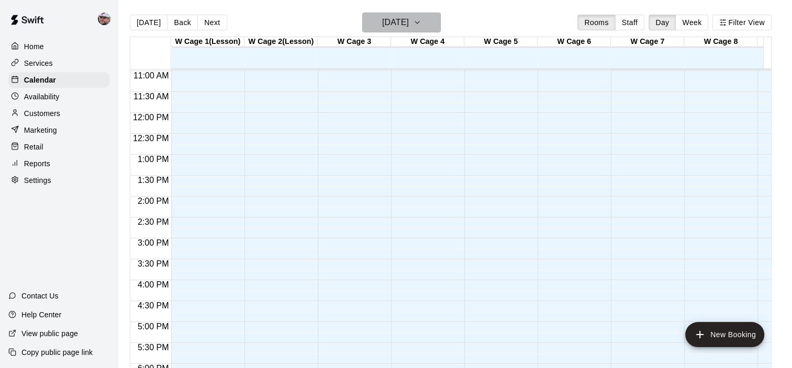 This screenshot has height=368, width=792. I want to click on span: 4:30 PM, so click(153, 306).